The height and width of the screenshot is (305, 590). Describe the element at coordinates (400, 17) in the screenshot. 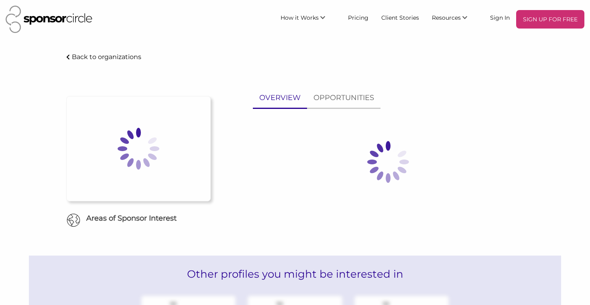

I see `a: Client Stories` at that location.